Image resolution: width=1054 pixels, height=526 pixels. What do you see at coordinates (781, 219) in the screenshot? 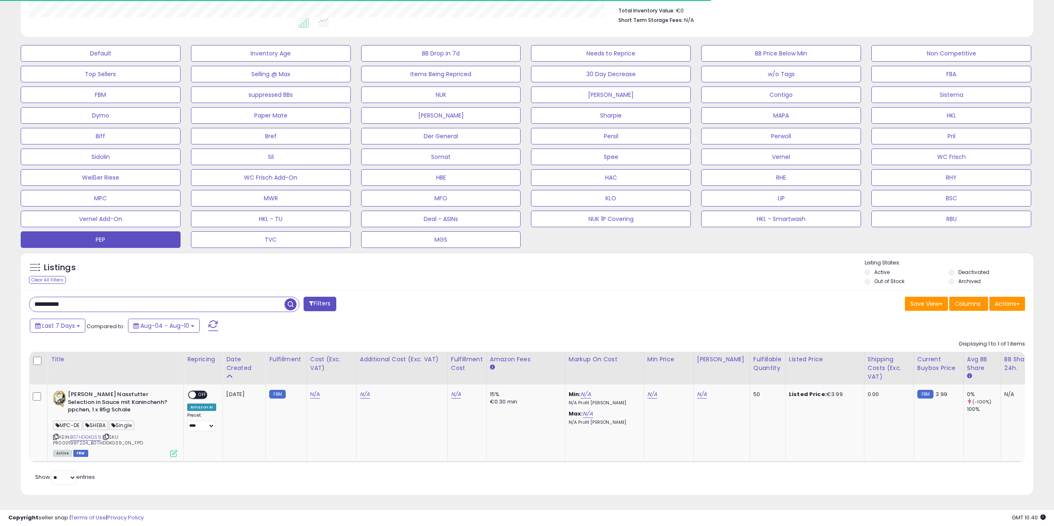
I see `button: HKL - Smartwash` at bounding box center [781, 219].